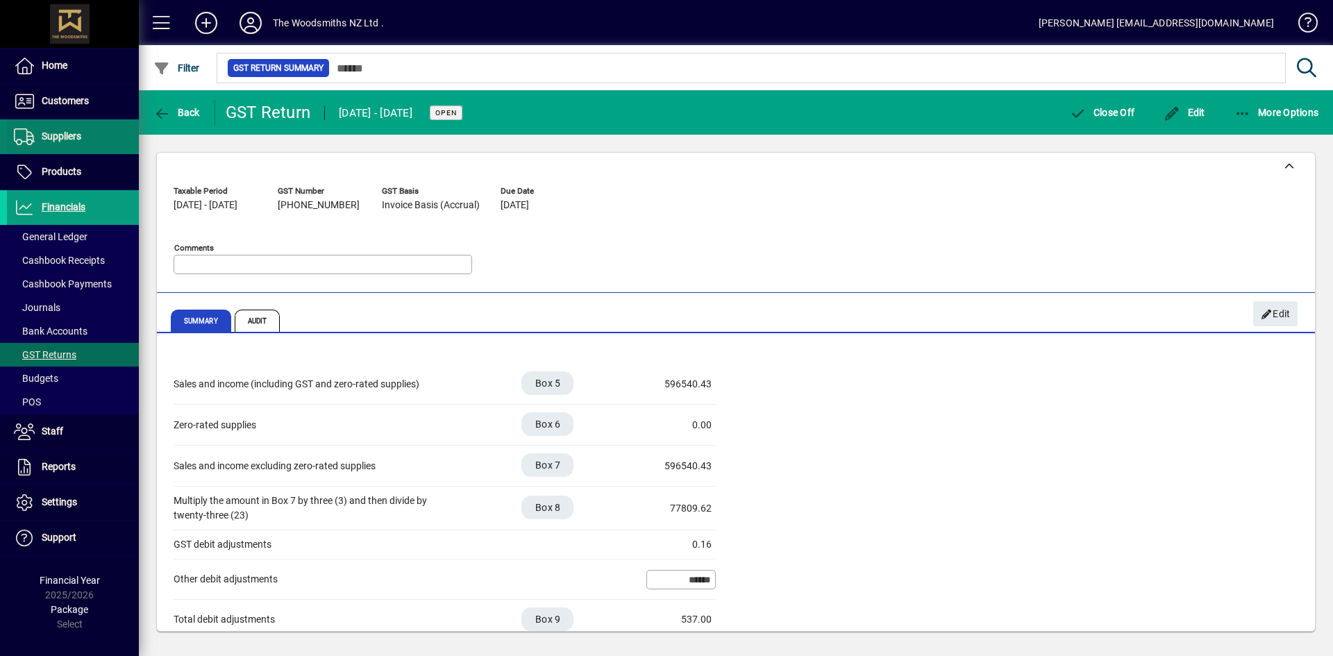 This screenshot has height=656, width=1333. What do you see at coordinates (548, 465) in the screenshot?
I see `span: Box 7` at bounding box center [548, 465].